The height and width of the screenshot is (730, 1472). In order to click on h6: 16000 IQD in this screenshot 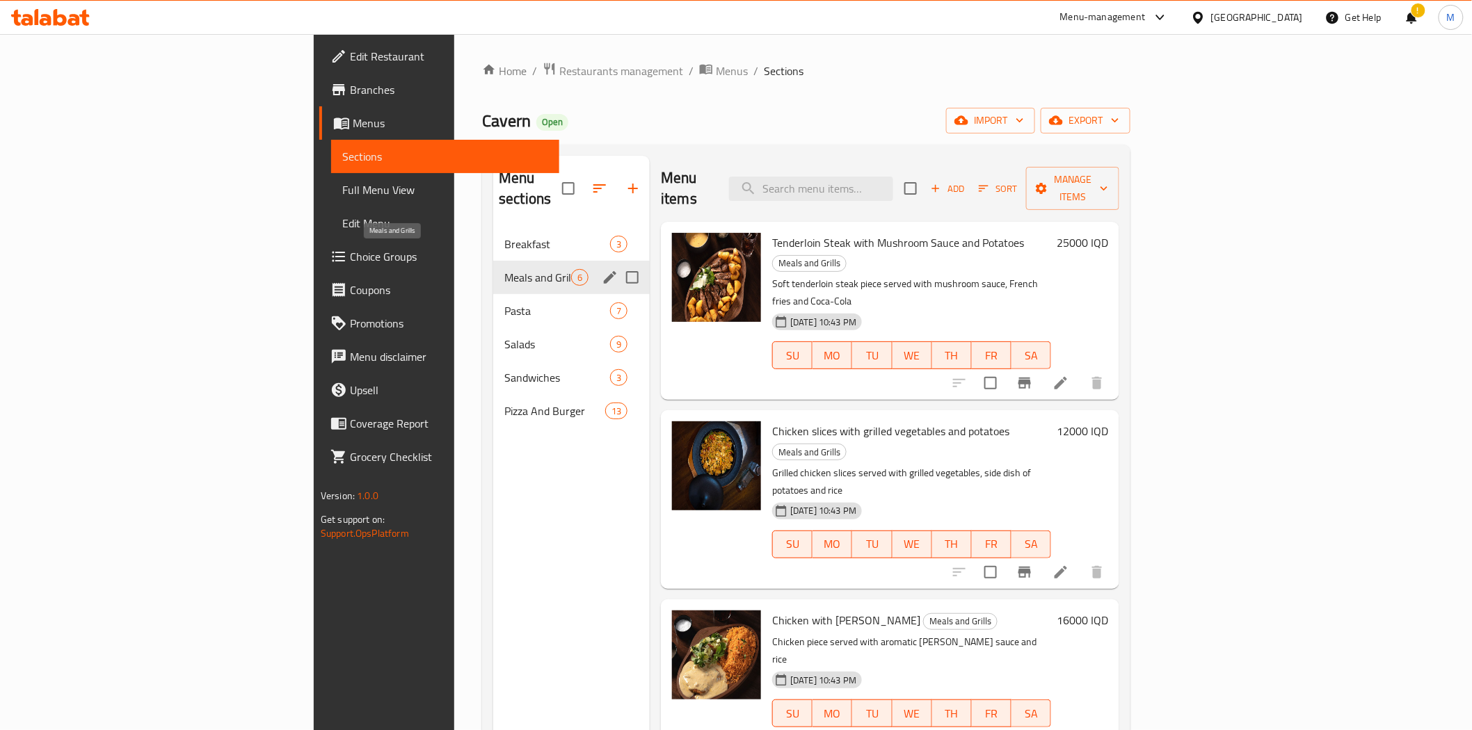, I will do `click(1082, 621)`.